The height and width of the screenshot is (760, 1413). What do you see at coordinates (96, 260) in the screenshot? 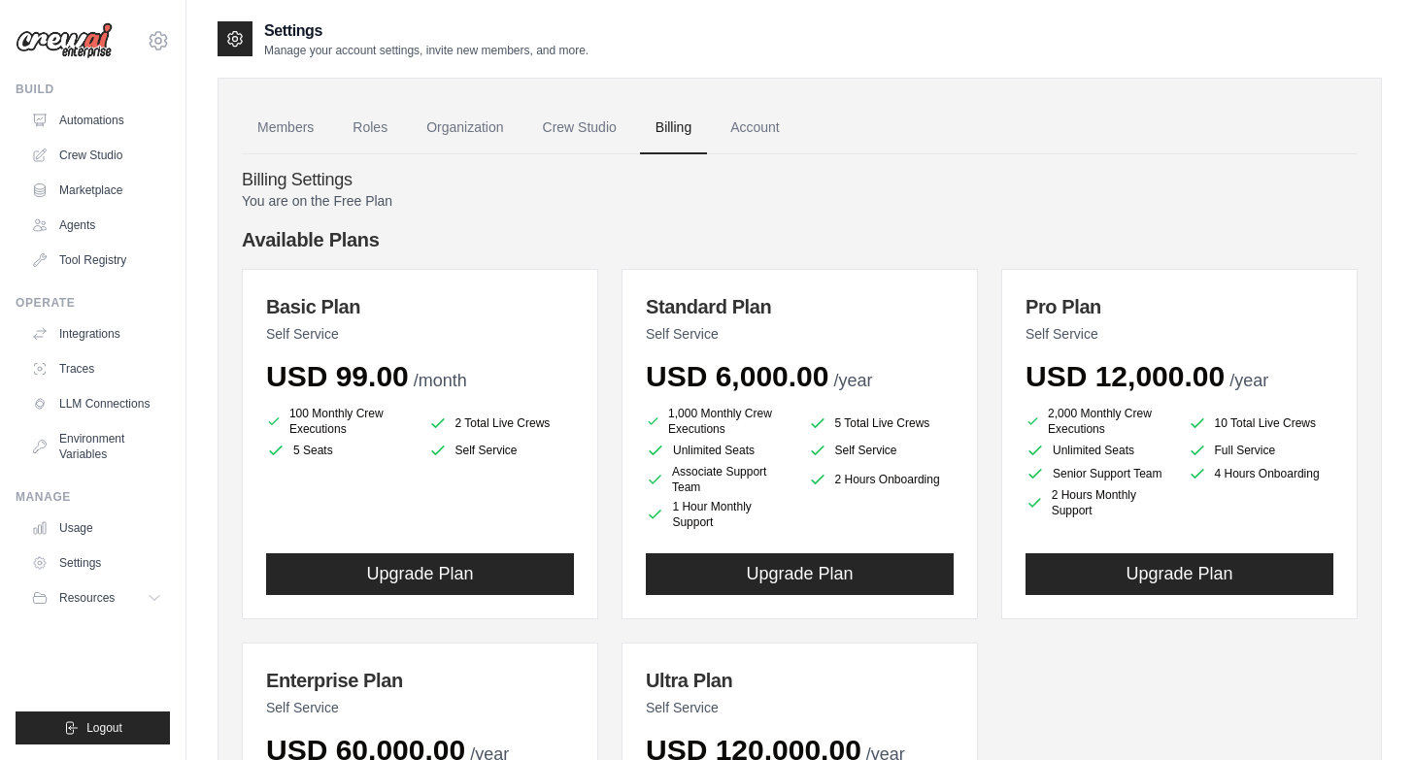
I see `a: Tool Registry` at bounding box center [96, 260].